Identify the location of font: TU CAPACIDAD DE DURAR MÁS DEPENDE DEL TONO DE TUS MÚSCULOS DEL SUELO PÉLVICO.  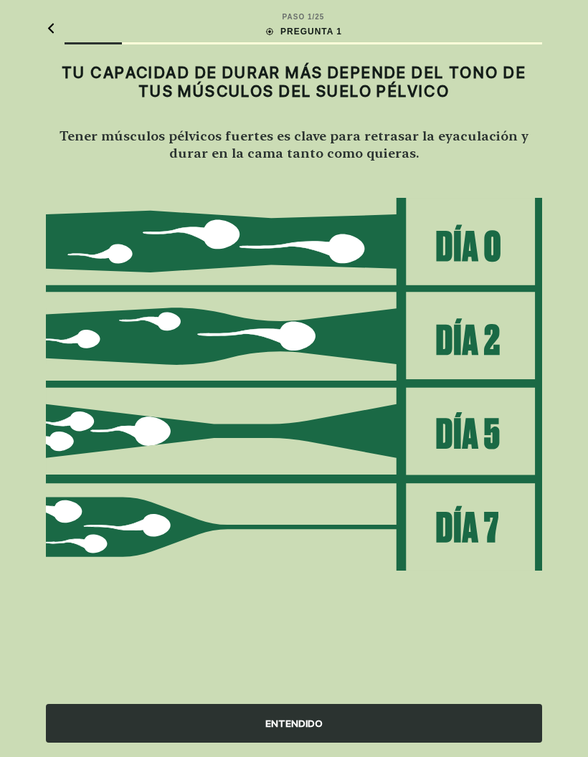
(294, 82).